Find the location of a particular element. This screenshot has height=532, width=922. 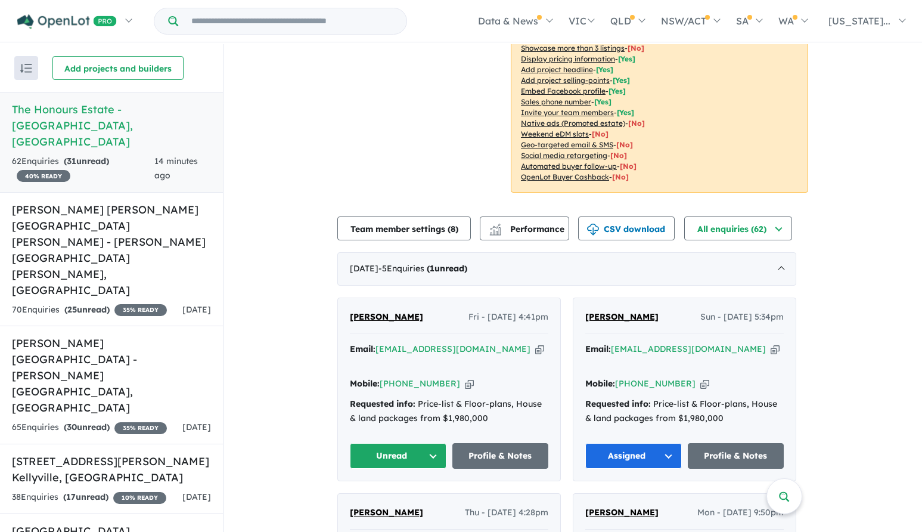

u: Add project selling-points is located at coordinates (565, 80).